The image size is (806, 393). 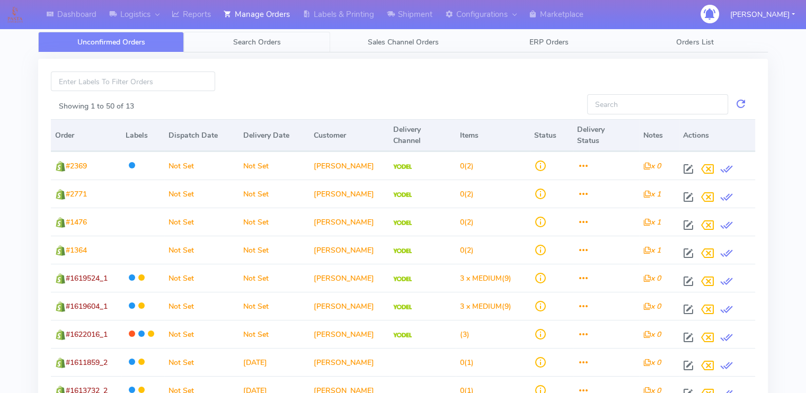 I want to click on span: #2369, so click(x=76, y=166).